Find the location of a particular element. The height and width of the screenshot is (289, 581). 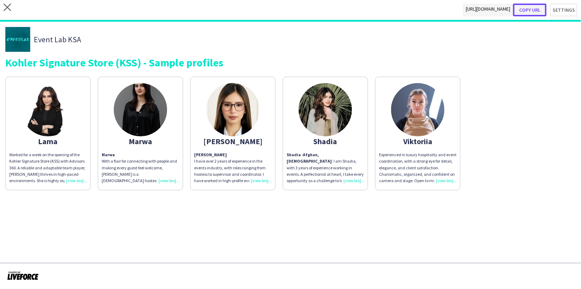

img: thumb-672cc00e28614.jpeg is located at coordinates (233, 110).